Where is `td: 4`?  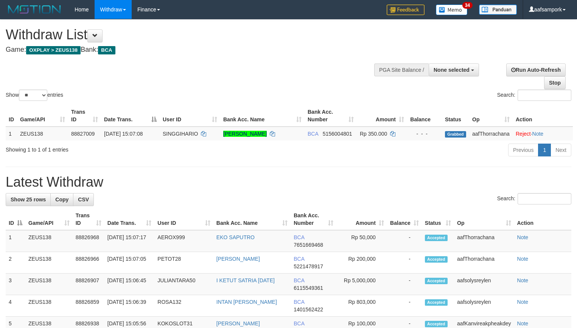 td: 4 is located at coordinates (16, 306).